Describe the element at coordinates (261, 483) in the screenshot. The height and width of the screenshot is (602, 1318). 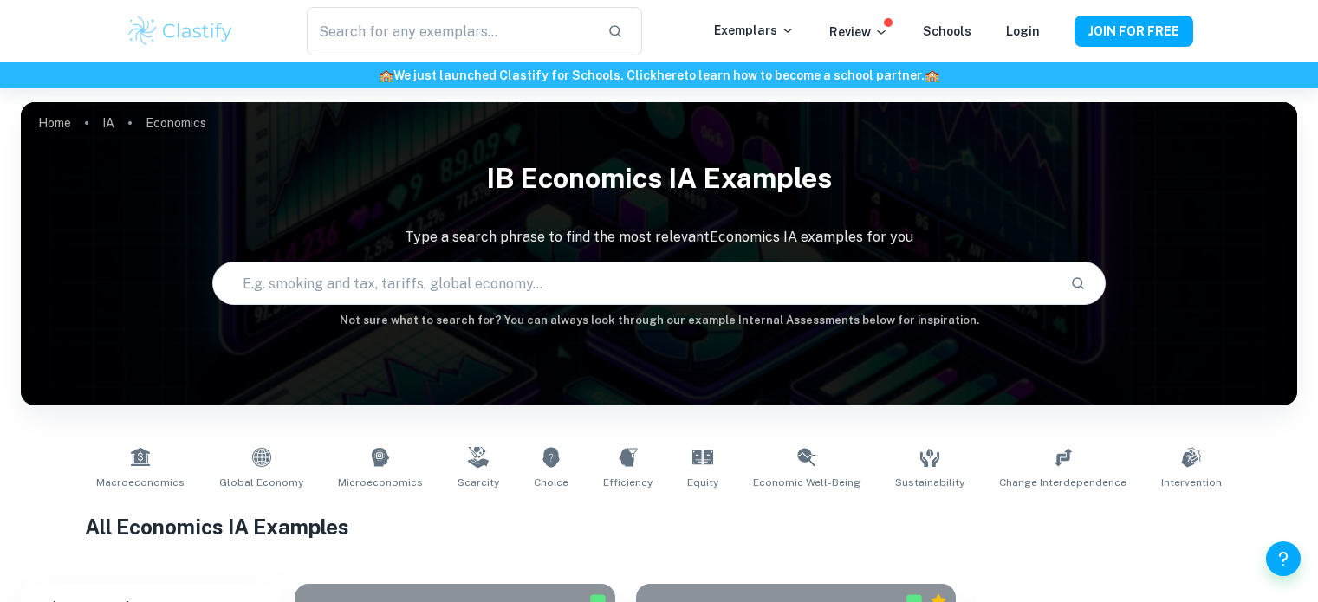
I see `span: Global Economy` at that location.